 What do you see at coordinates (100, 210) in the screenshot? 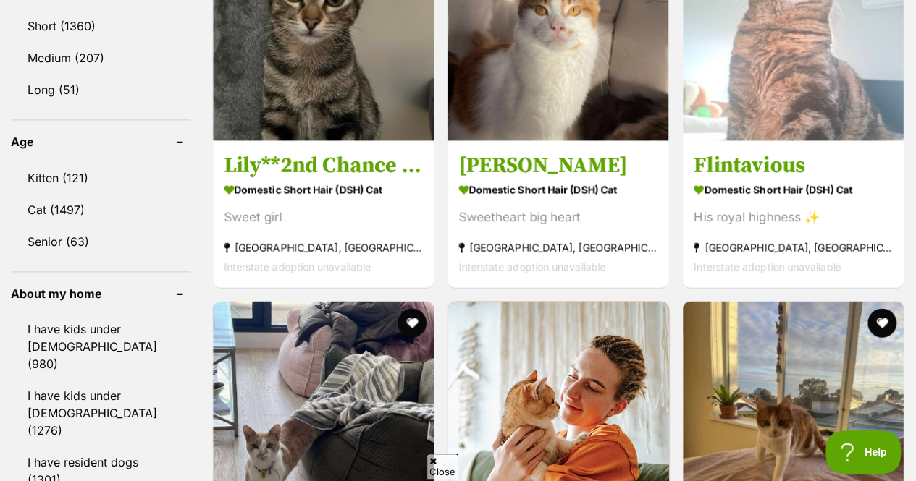
I see `a: Cat (1497)` at bounding box center [100, 210].